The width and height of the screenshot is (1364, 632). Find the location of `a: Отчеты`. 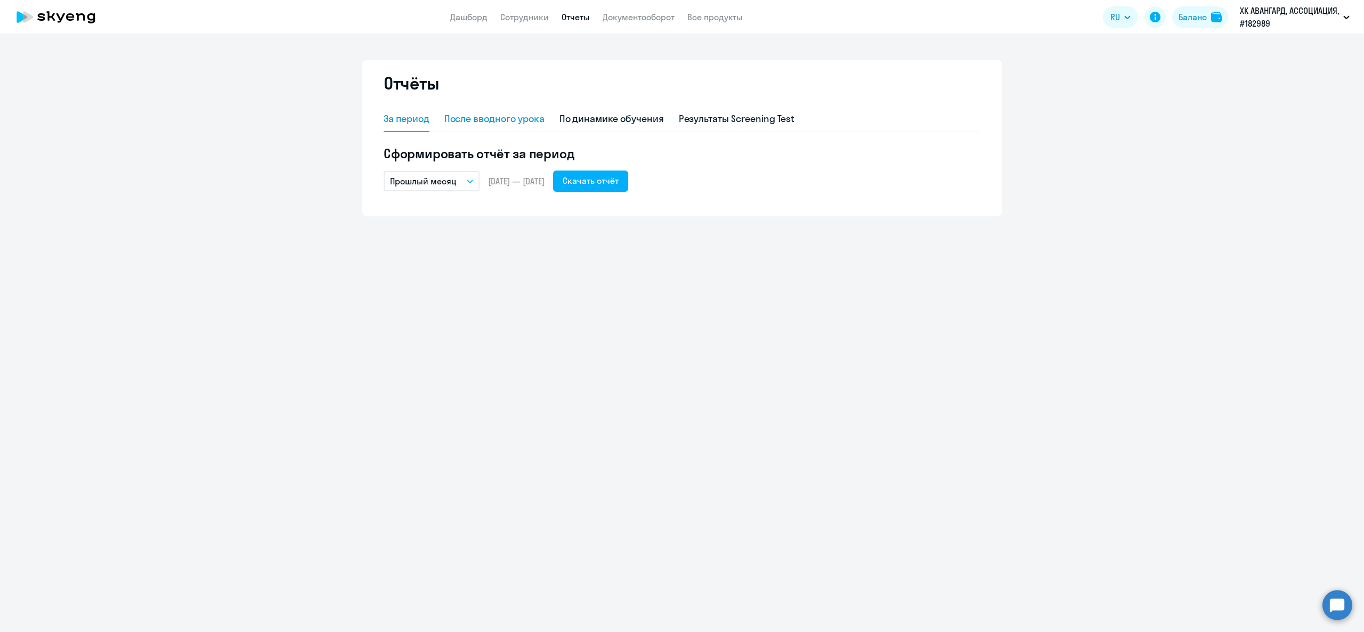

a: Отчеты is located at coordinates (576, 17).